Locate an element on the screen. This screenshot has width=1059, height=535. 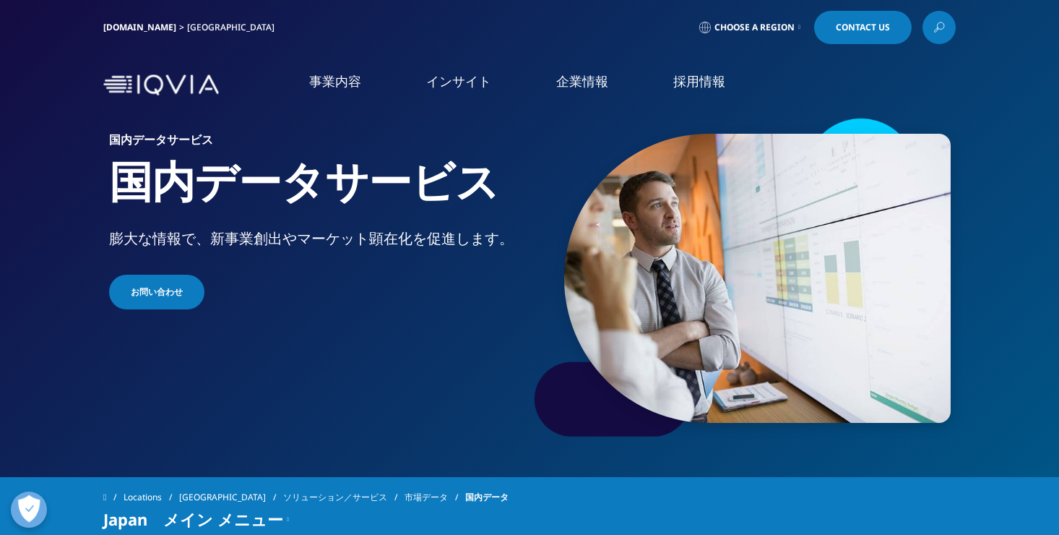
h1: 国内データサービス is located at coordinates (316, 191).